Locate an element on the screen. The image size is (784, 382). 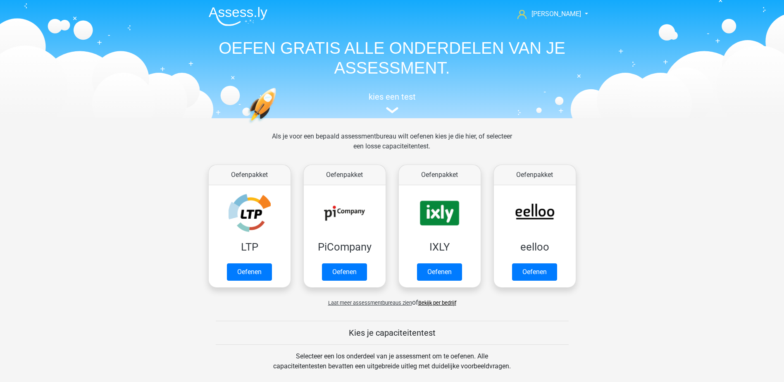
h5: Kies je capaciteitentest is located at coordinates (392, 333).